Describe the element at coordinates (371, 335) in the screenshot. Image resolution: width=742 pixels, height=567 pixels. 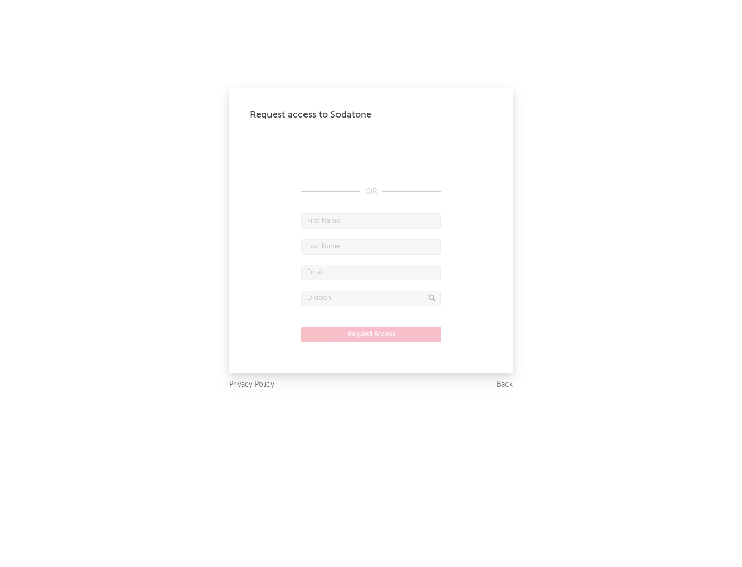
I see `button: Request Access` at that location.